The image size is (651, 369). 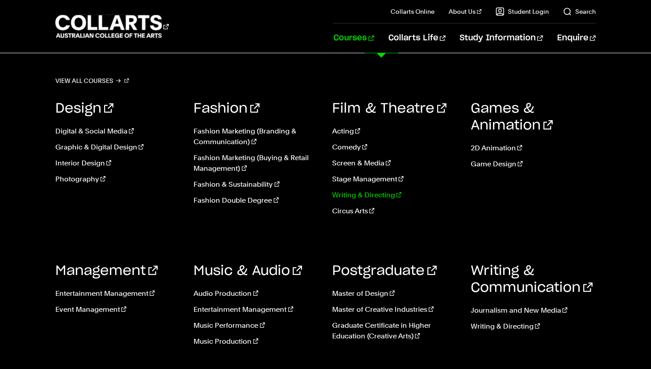 I want to click on a: Game Design, so click(x=533, y=164).